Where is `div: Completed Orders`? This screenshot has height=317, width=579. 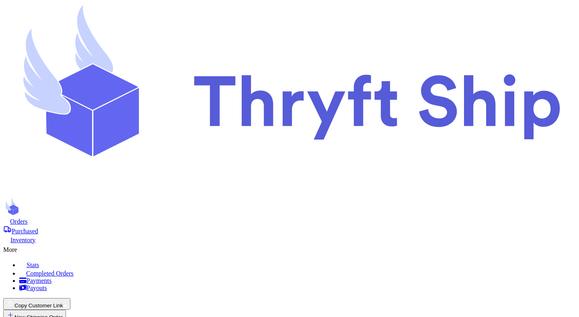 div: Completed Orders is located at coordinates (298, 273).